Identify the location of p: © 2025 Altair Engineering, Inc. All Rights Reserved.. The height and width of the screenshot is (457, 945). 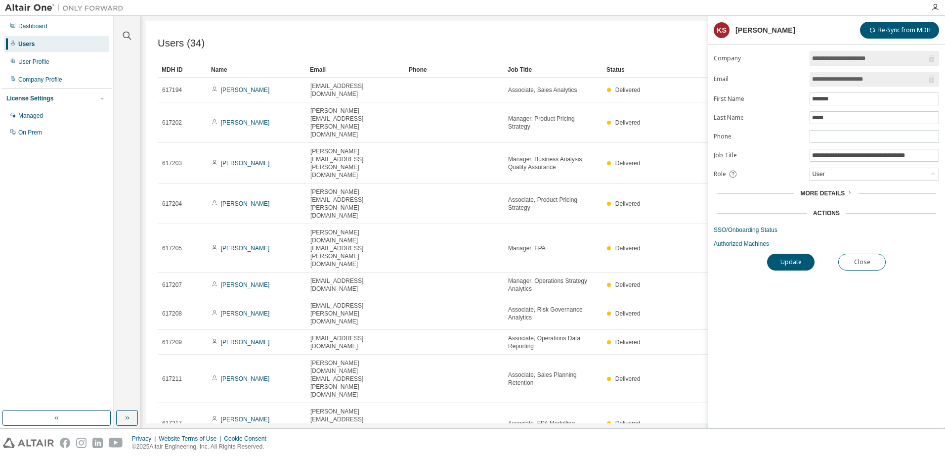
(202, 446).